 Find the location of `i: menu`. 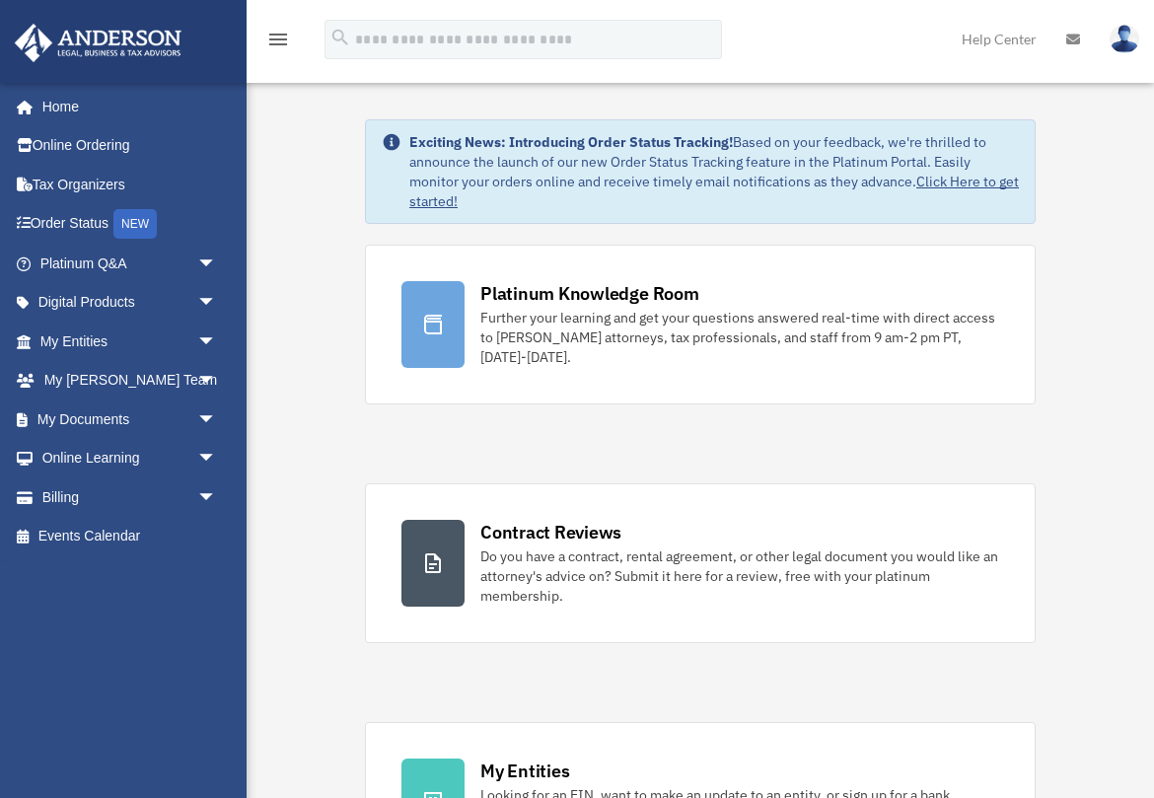

i: menu is located at coordinates (278, 39).